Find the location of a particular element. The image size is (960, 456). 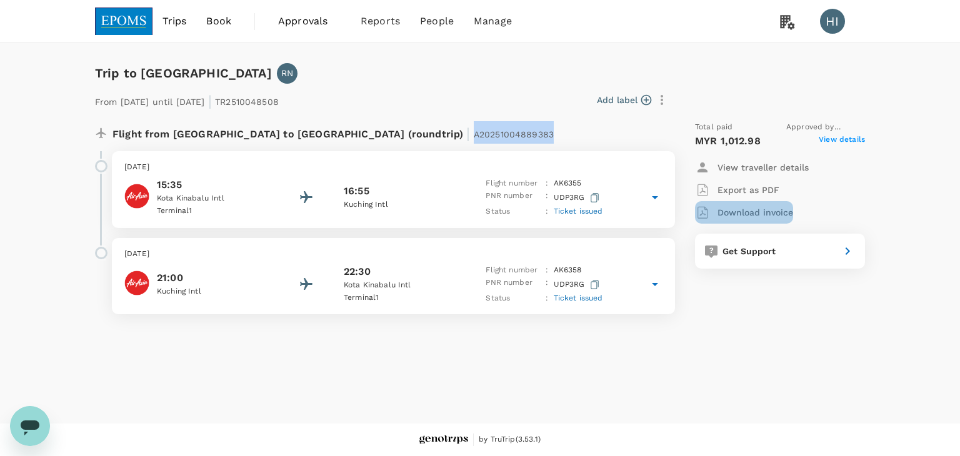

span: Book is located at coordinates (219, 21).